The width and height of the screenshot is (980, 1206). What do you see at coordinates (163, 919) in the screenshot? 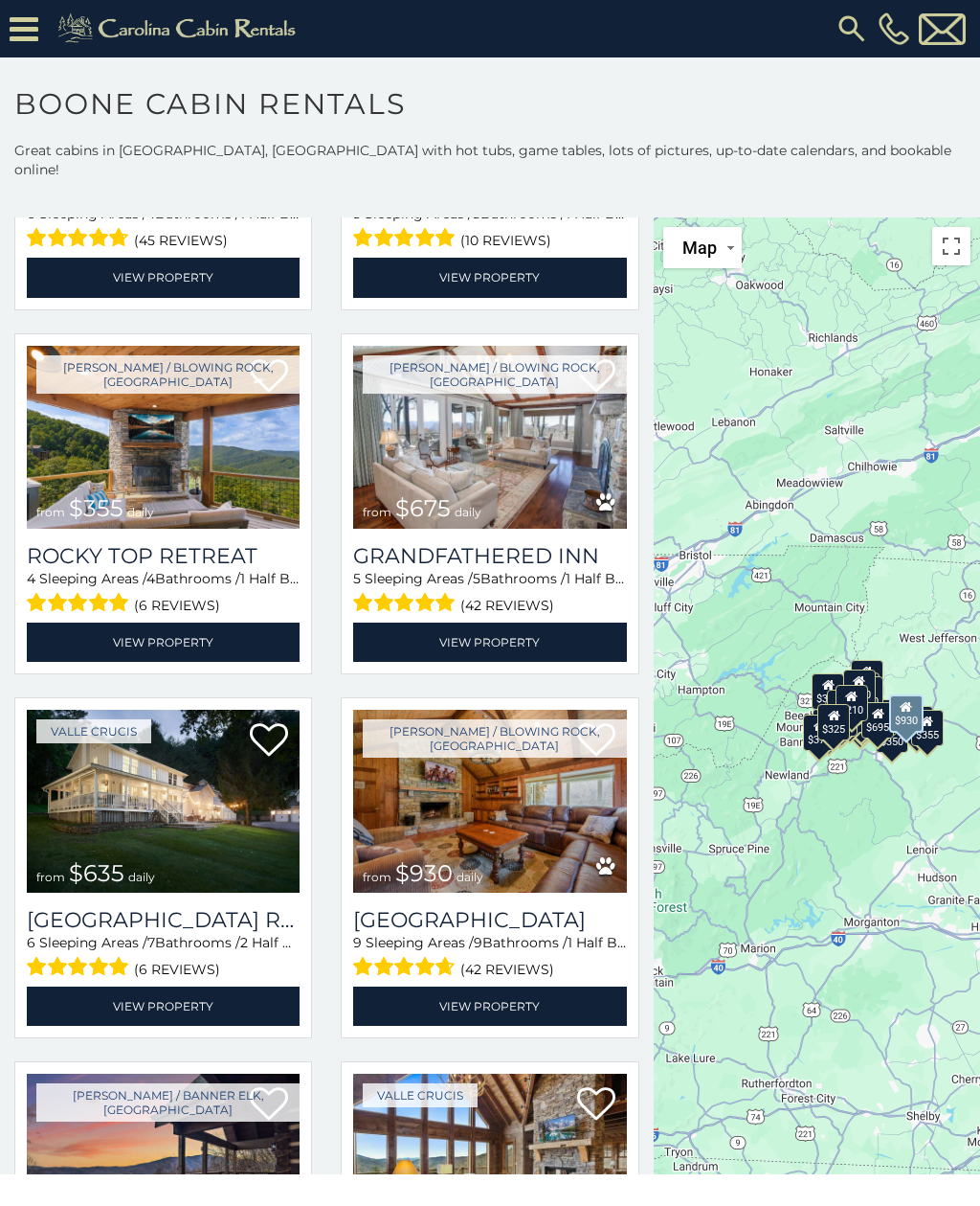
I see `h3: Valley Farmhouse Retreat` at bounding box center [163, 919].